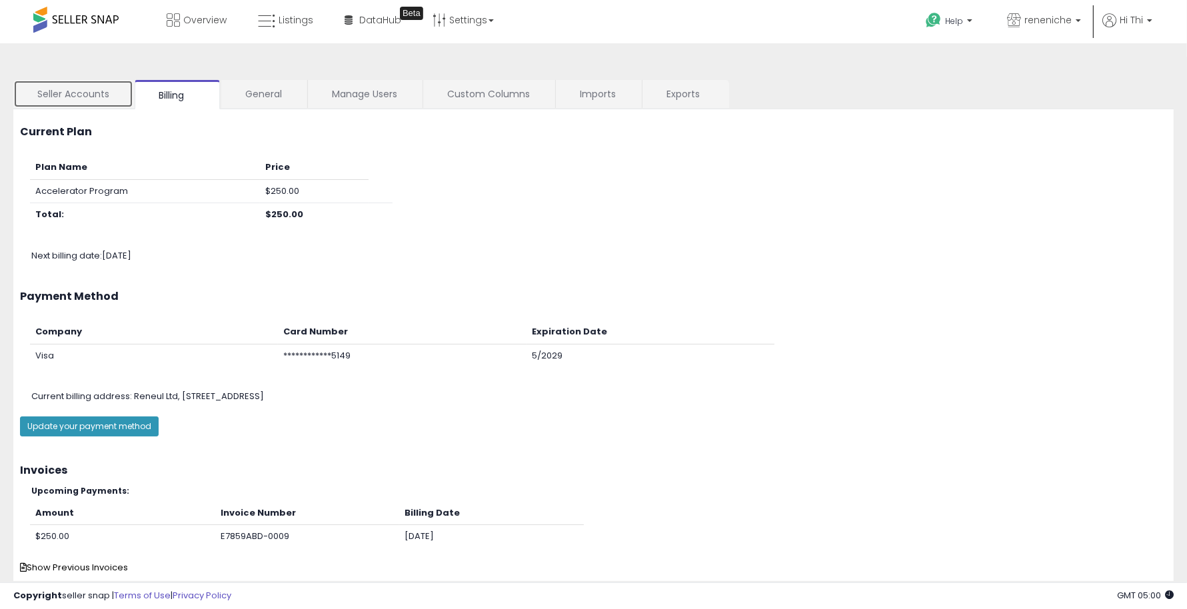 This screenshot has width=1187, height=609. What do you see at coordinates (1048, 20) in the screenshot?
I see `span: reneniche` at bounding box center [1048, 20].